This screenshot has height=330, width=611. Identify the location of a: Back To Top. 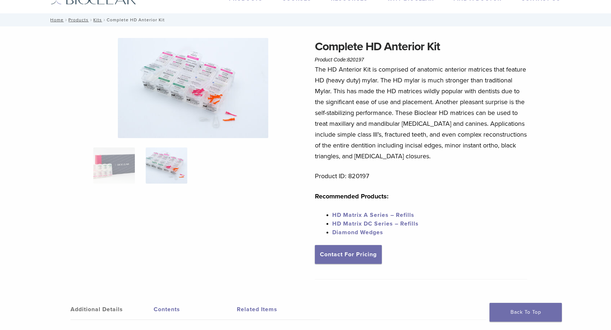
(526, 313).